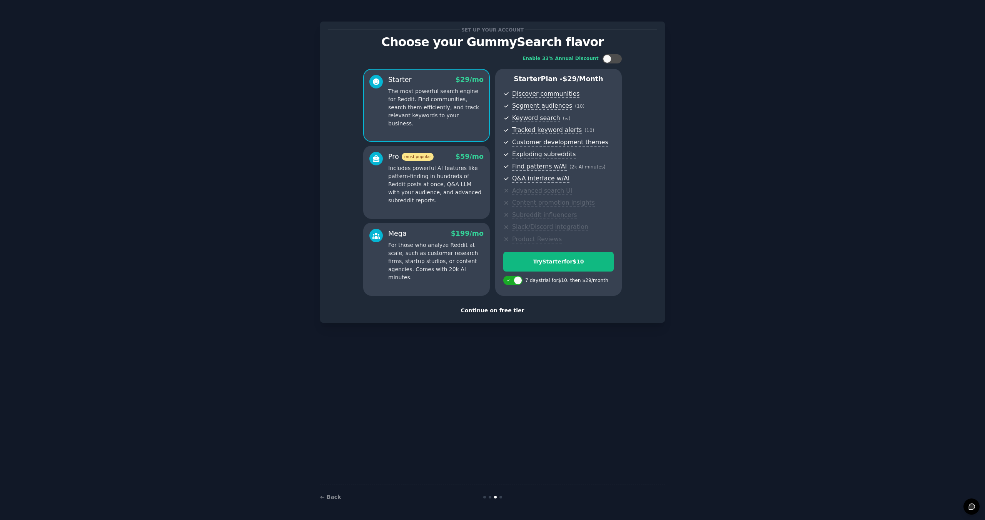 The height and width of the screenshot is (520, 985). What do you see at coordinates (436, 107) in the screenshot?
I see `p: The most powerful search engine for Reddit. Find communities, search them efficiently, and track ...` at bounding box center [436, 107].